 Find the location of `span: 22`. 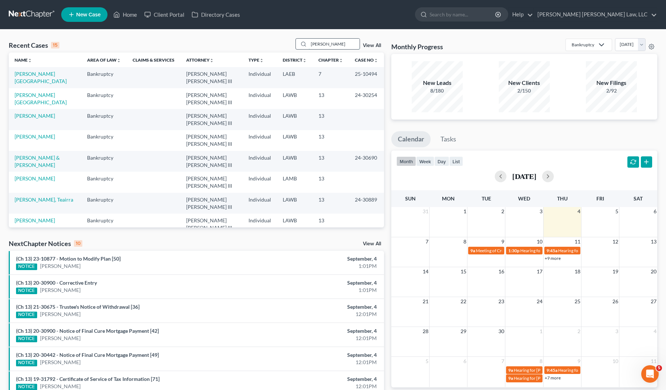

span: 22 is located at coordinates (463, 301).